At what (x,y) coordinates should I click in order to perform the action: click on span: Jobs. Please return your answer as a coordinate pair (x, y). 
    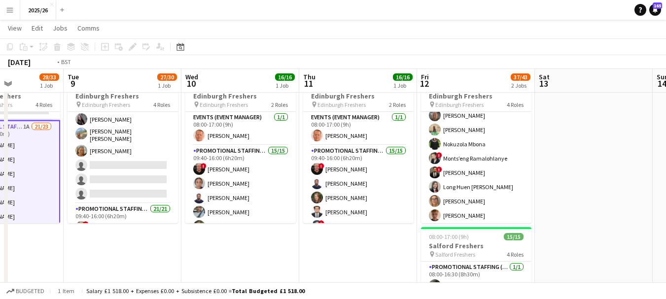
    Looking at the image, I should click on (60, 28).